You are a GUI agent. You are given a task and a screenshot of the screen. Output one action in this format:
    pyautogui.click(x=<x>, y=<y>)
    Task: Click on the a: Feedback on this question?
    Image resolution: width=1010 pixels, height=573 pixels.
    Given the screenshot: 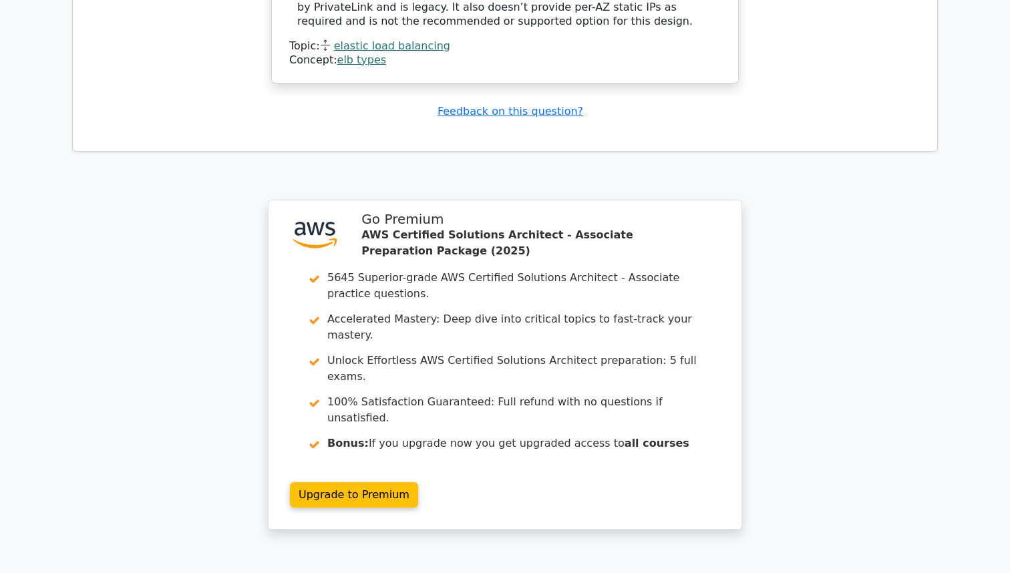 What is the action you would take?
    pyautogui.click(x=510, y=111)
    